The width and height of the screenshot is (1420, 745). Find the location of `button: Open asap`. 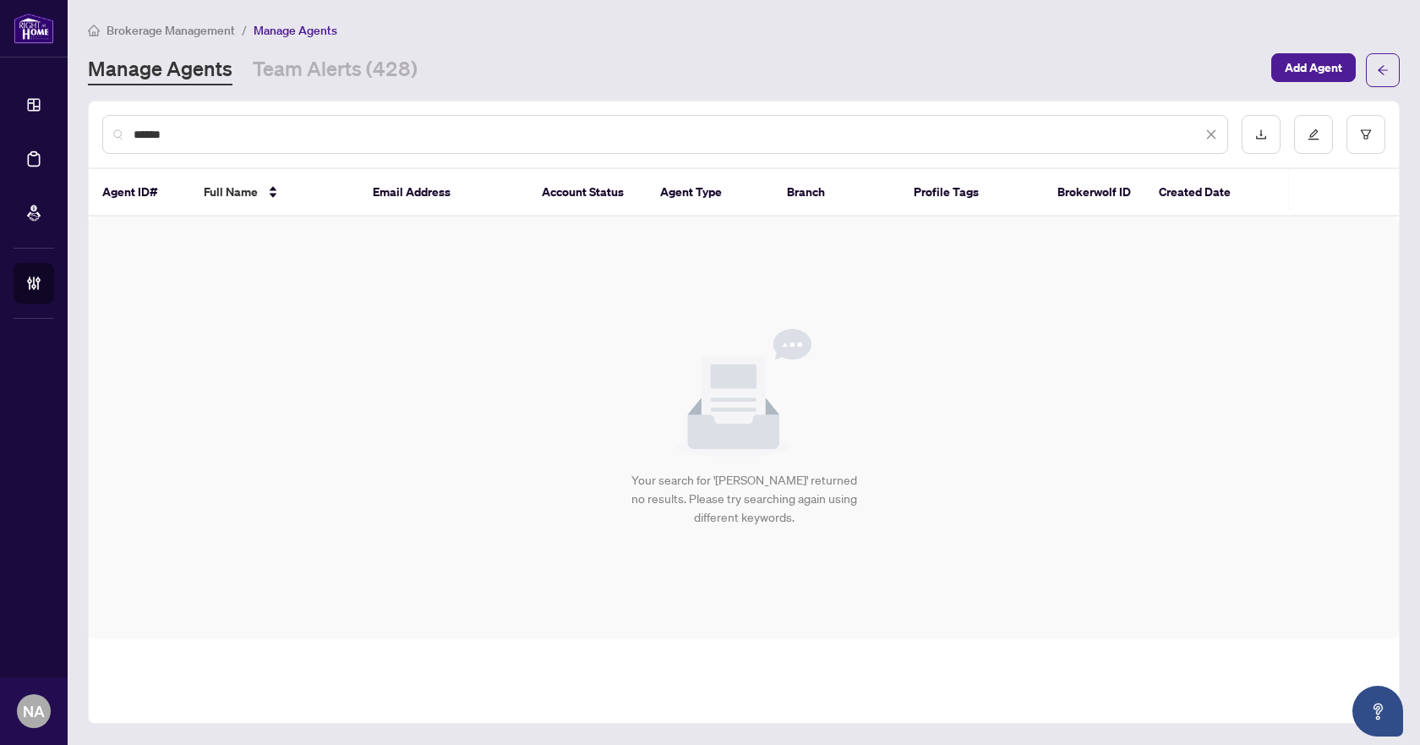

button: Open asap is located at coordinates (1378, 711).